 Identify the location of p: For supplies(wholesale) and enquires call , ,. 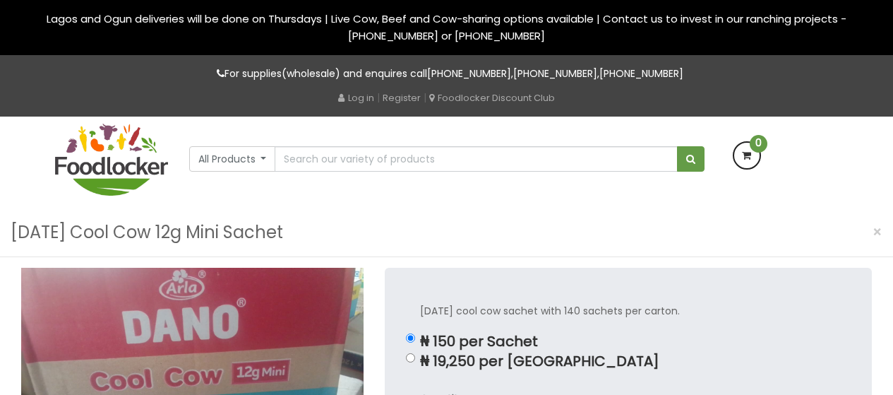
(447, 73).